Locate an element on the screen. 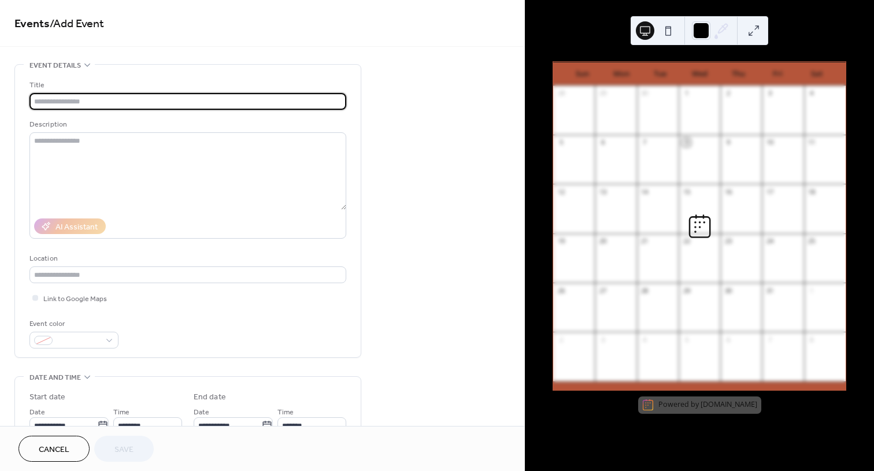 This screenshot has width=874, height=471. div: 22 is located at coordinates (686, 241).